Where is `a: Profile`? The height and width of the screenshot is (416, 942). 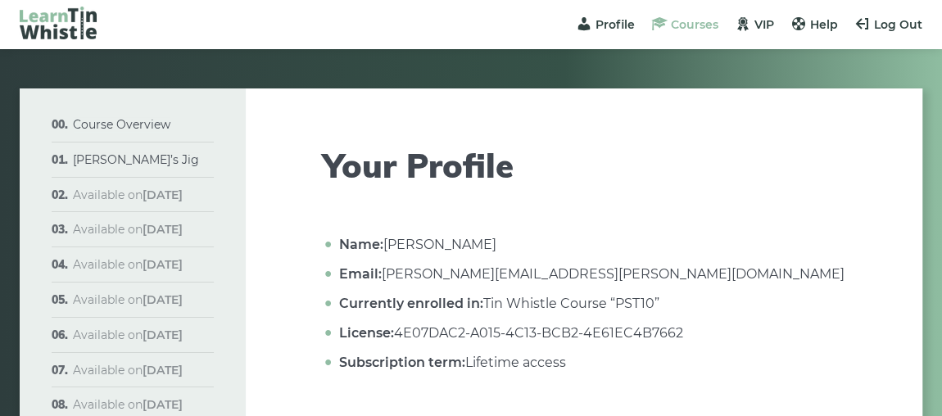
a: Profile is located at coordinates (605, 25).